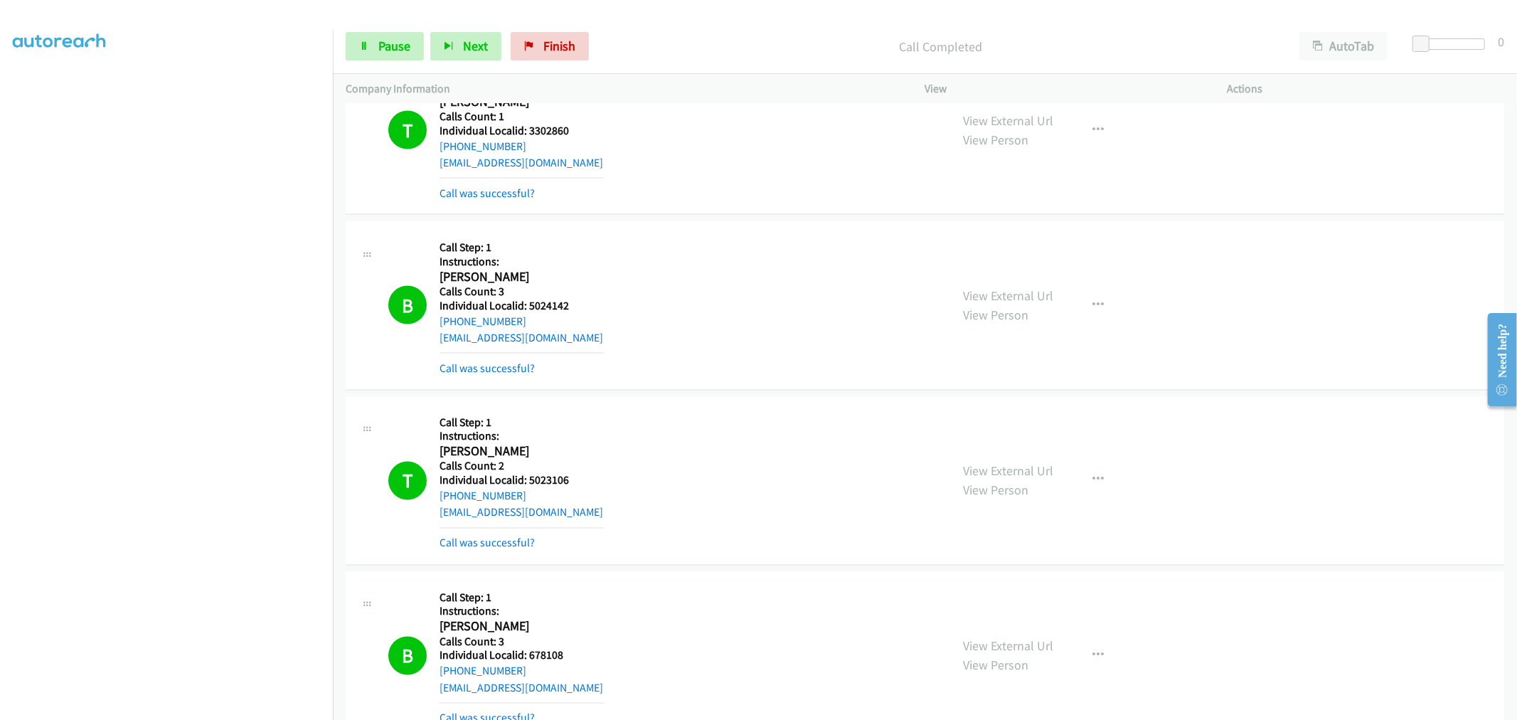  Describe the element at coordinates (1453, 44) in the screenshot. I see `div: Delay between calls (in seconds)` at that location.